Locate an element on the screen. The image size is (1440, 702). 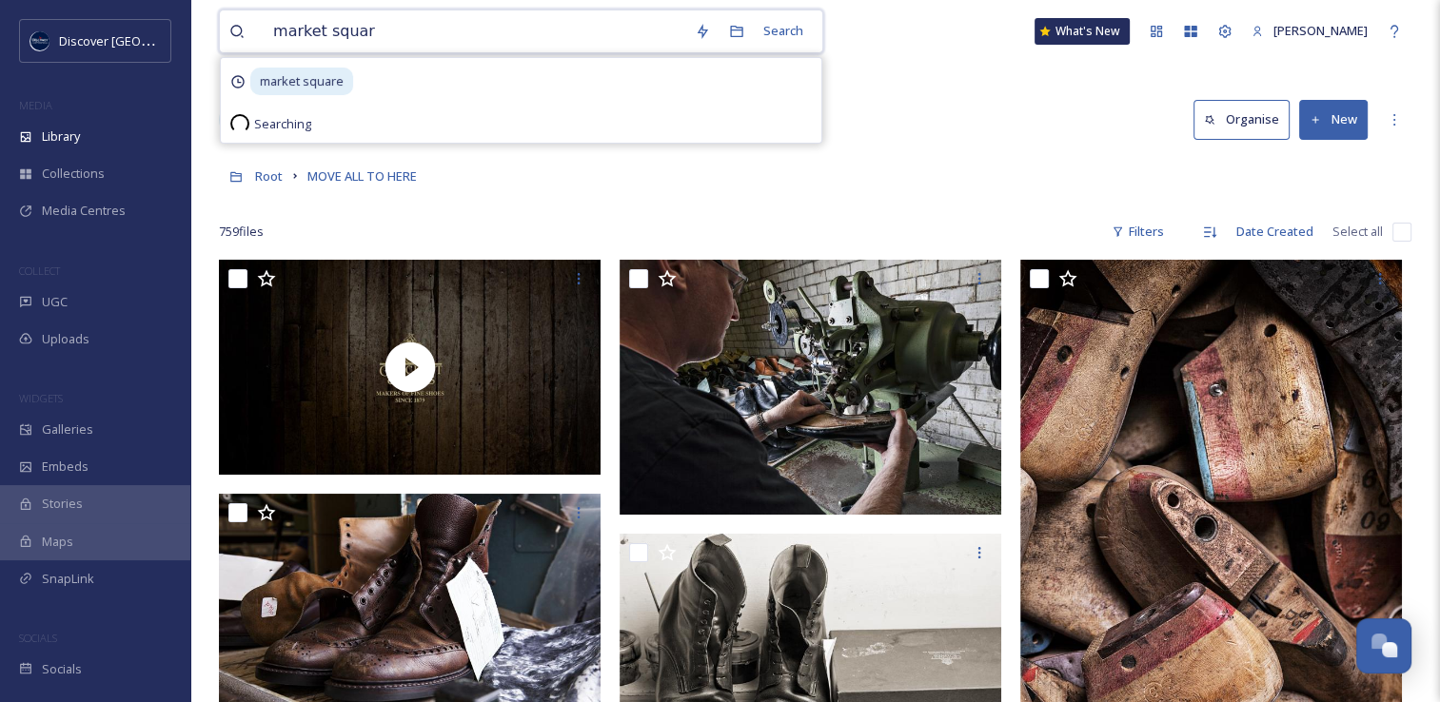
span: Galleries is located at coordinates (68, 429).